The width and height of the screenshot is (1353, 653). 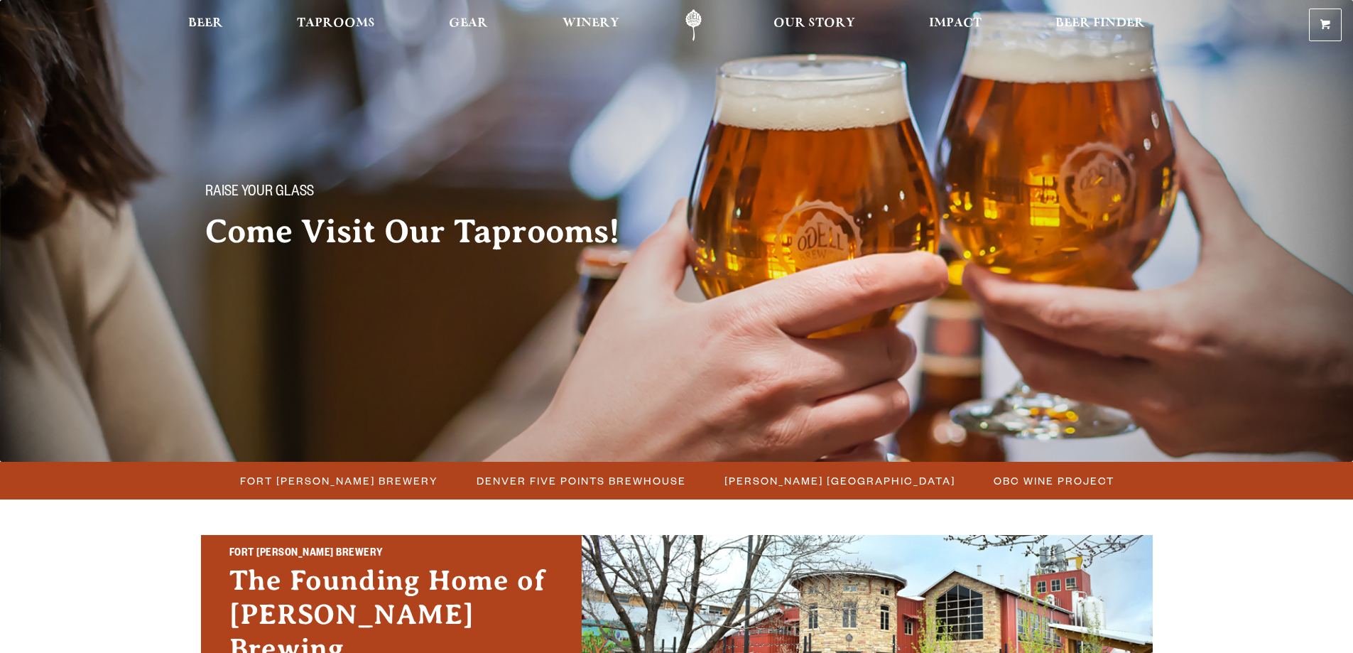 I want to click on span: Beer Finder, so click(x=1100, y=23).